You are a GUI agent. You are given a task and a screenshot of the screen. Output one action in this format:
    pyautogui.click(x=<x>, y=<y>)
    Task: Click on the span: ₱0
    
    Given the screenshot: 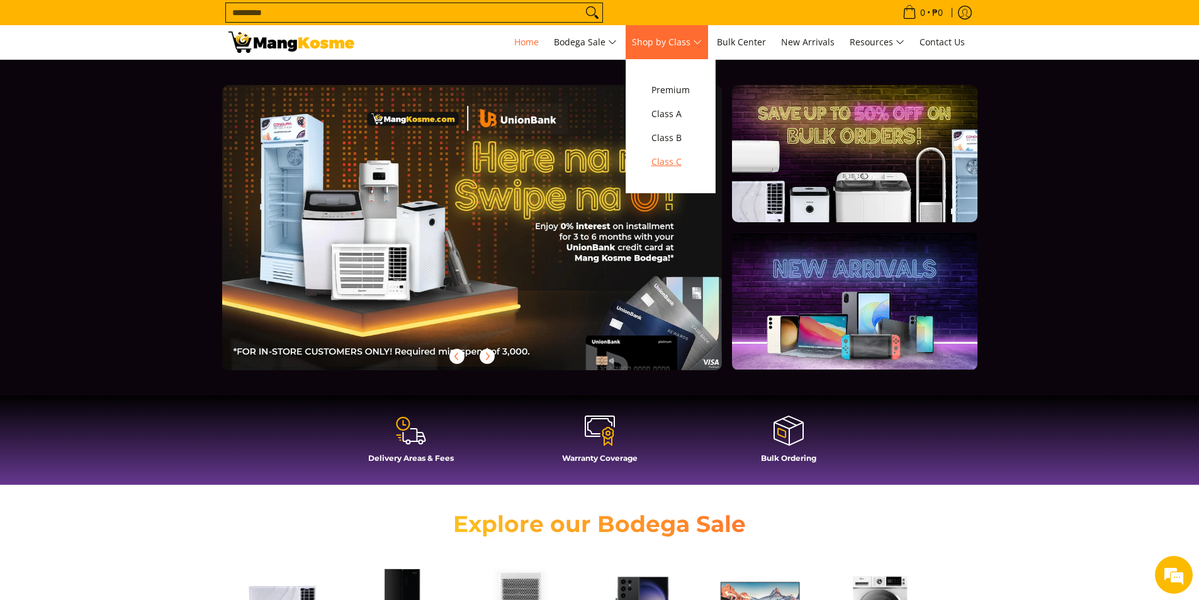 What is the action you would take?
    pyautogui.click(x=937, y=13)
    